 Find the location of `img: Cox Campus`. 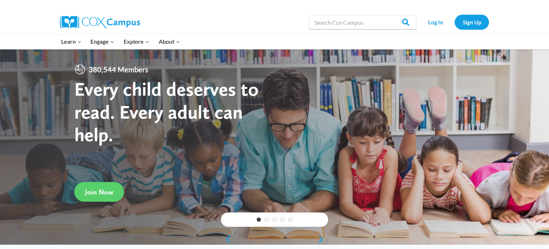

img: Cox Campus is located at coordinates (100, 22).